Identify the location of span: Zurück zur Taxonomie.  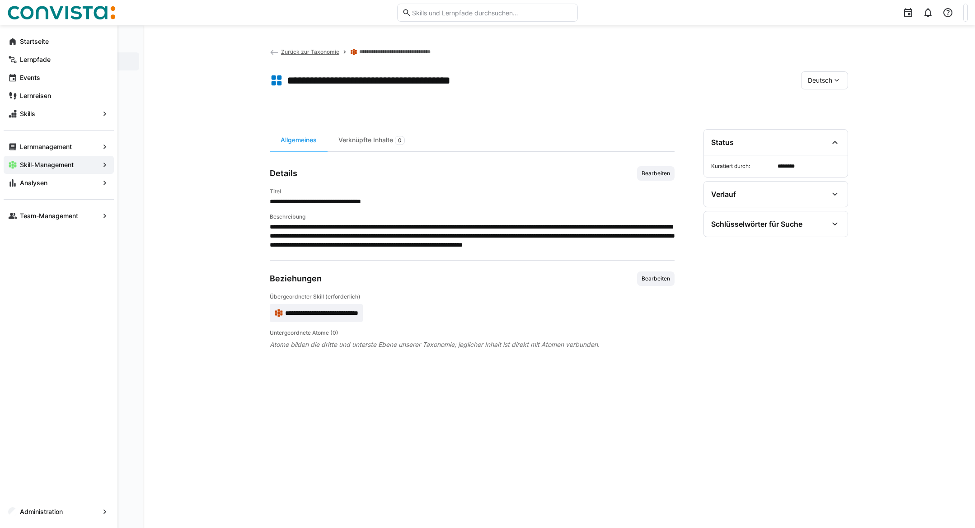
(310, 52).